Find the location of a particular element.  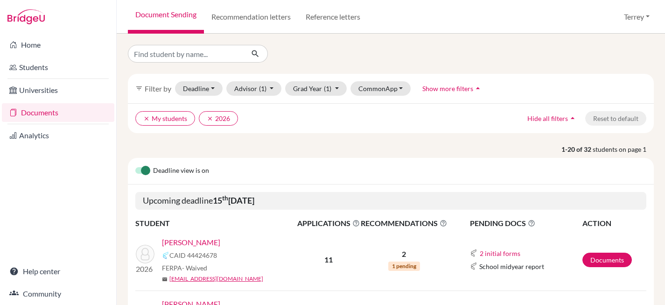

span: FERPA is located at coordinates (184, 267).